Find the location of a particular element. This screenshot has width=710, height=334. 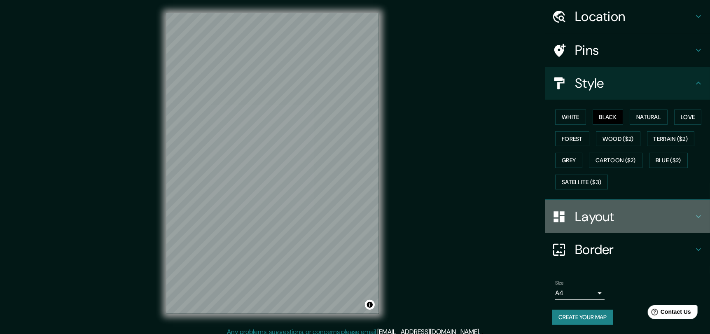

button: Forest is located at coordinates (572, 139).